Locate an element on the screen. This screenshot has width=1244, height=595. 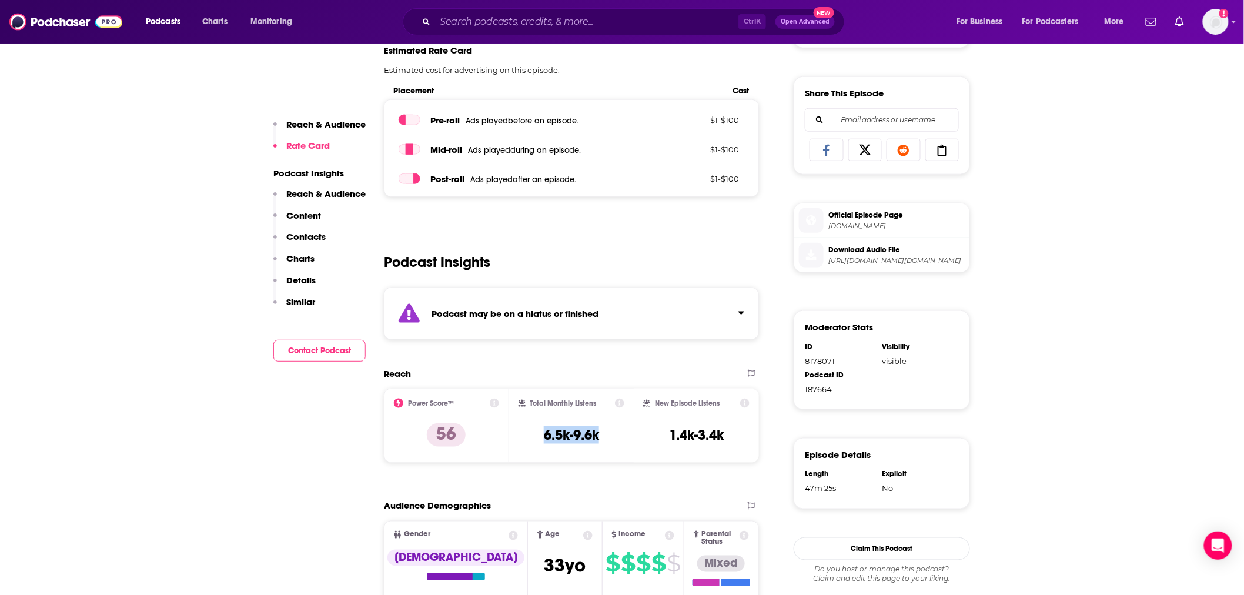
span: Estimated Rate Card is located at coordinates (428, 50).